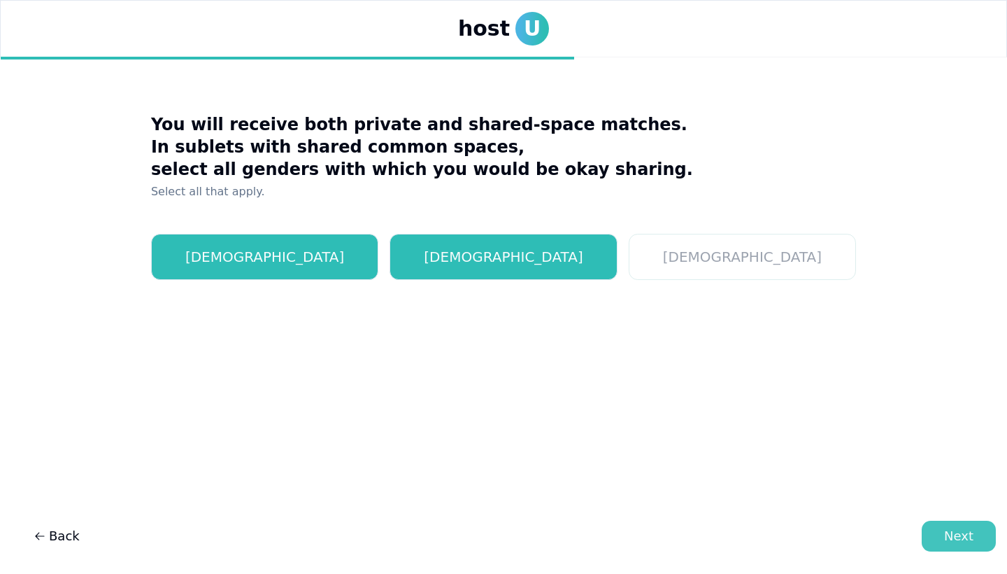  Describe the element at coordinates (959, 536) in the screenshot. I see `div: Next` at that location.